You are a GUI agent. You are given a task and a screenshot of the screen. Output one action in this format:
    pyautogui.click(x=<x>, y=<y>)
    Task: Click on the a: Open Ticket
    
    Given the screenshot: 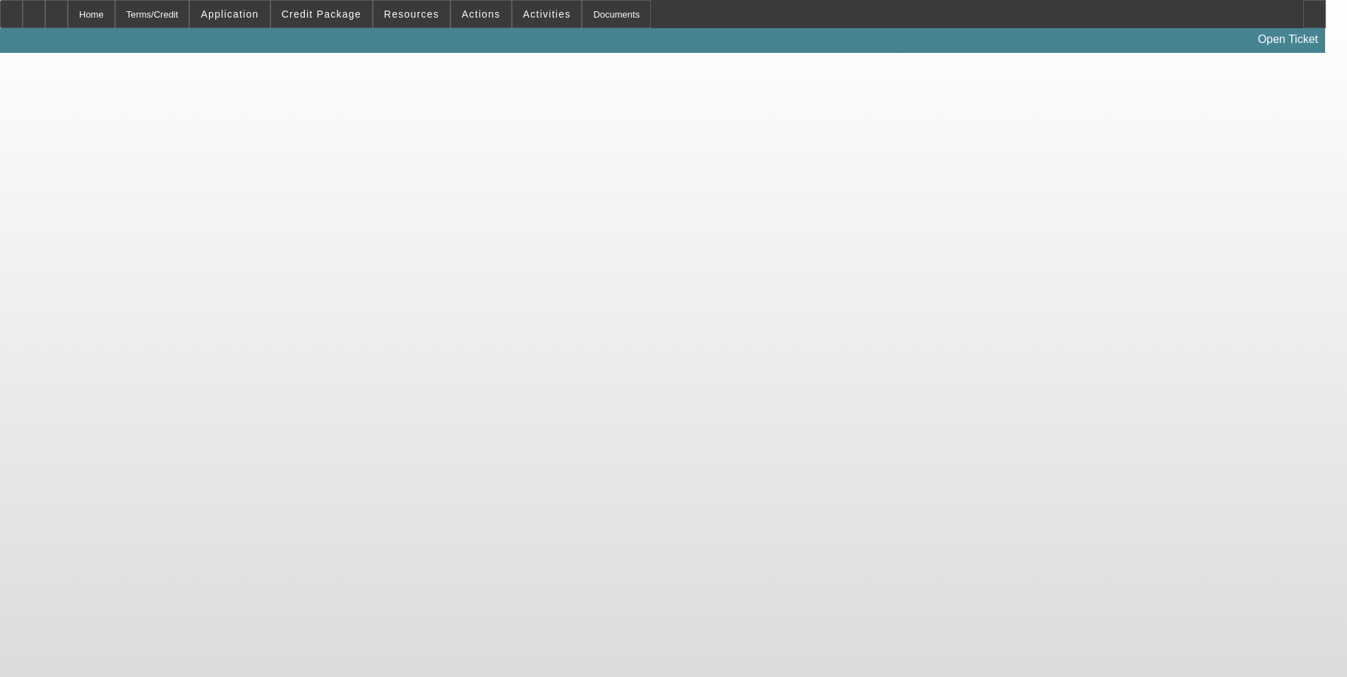 What is the action you would take?
    pyautogui.click(x=1287, y=40)
    